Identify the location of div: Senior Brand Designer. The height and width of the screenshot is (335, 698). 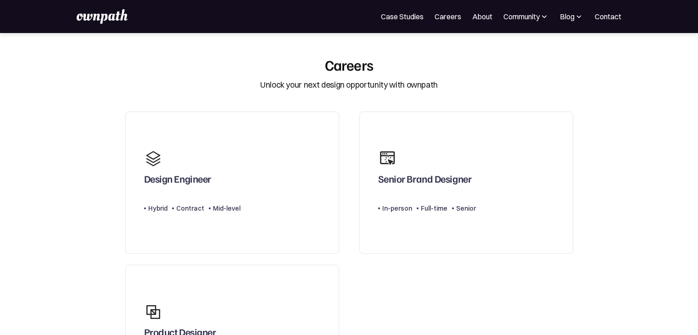
(425, 181).